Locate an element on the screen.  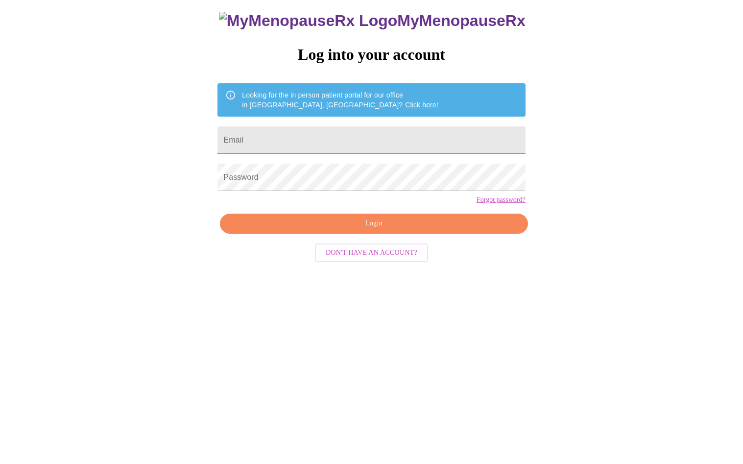
span: Login is located at coordinates (374, 223).